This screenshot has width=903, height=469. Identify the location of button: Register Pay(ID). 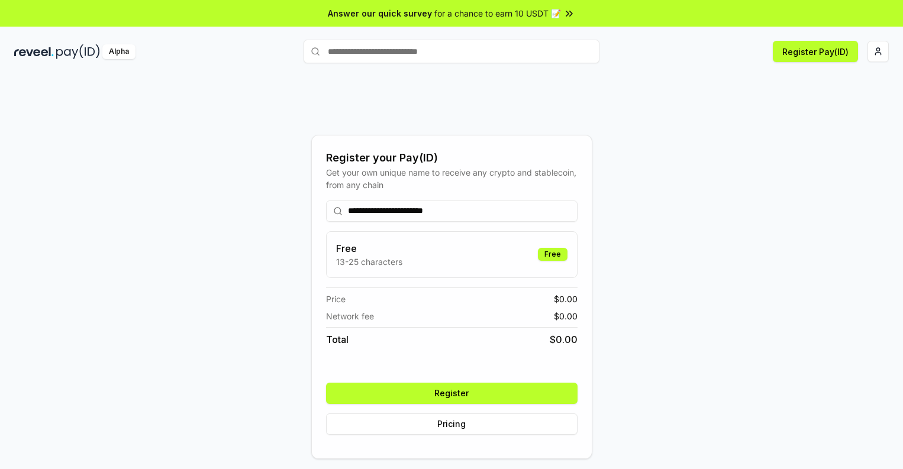
(816, 51).